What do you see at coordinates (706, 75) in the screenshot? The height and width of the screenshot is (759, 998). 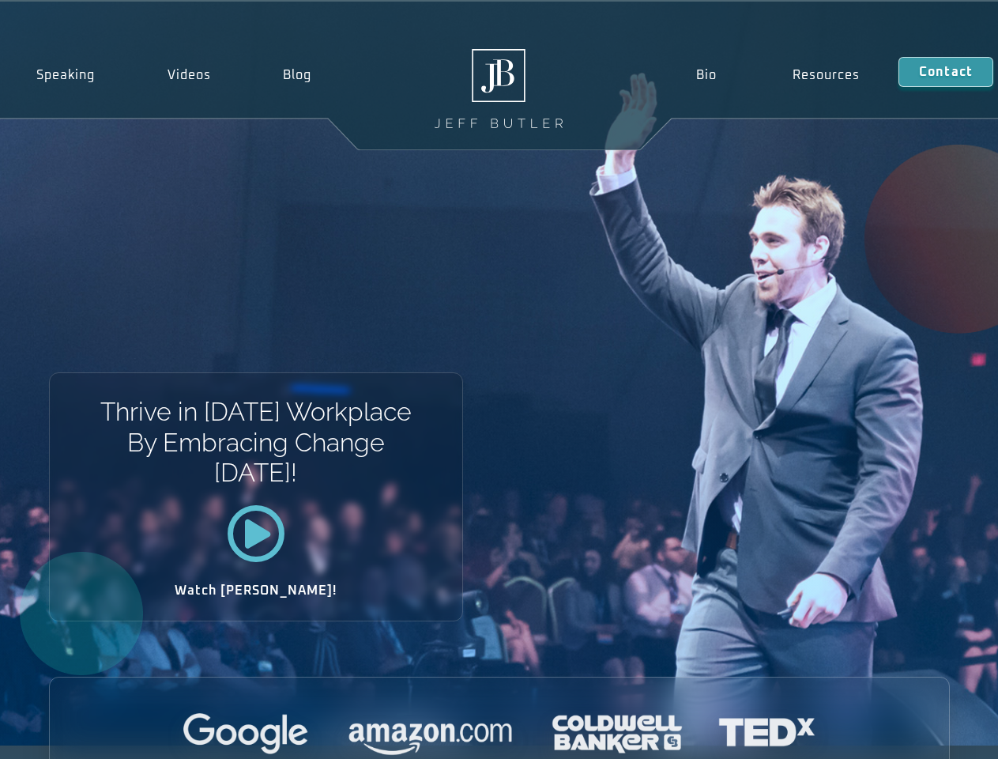 I see `a: Bio` at bounding box center [706, 75].